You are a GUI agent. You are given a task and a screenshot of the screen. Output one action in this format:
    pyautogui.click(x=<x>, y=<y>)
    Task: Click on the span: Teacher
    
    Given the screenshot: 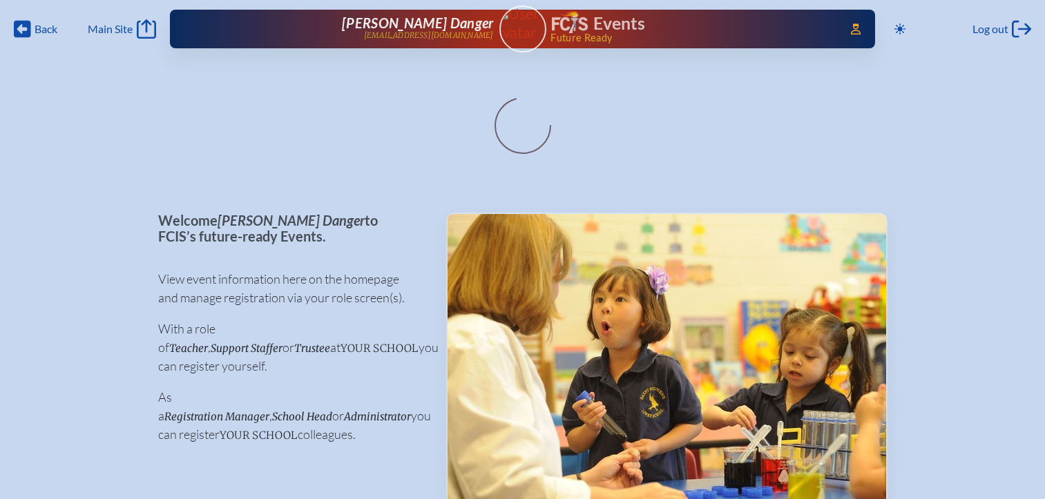 What is the action you would take?
    pyautogui.click(x=189, y=348)
    